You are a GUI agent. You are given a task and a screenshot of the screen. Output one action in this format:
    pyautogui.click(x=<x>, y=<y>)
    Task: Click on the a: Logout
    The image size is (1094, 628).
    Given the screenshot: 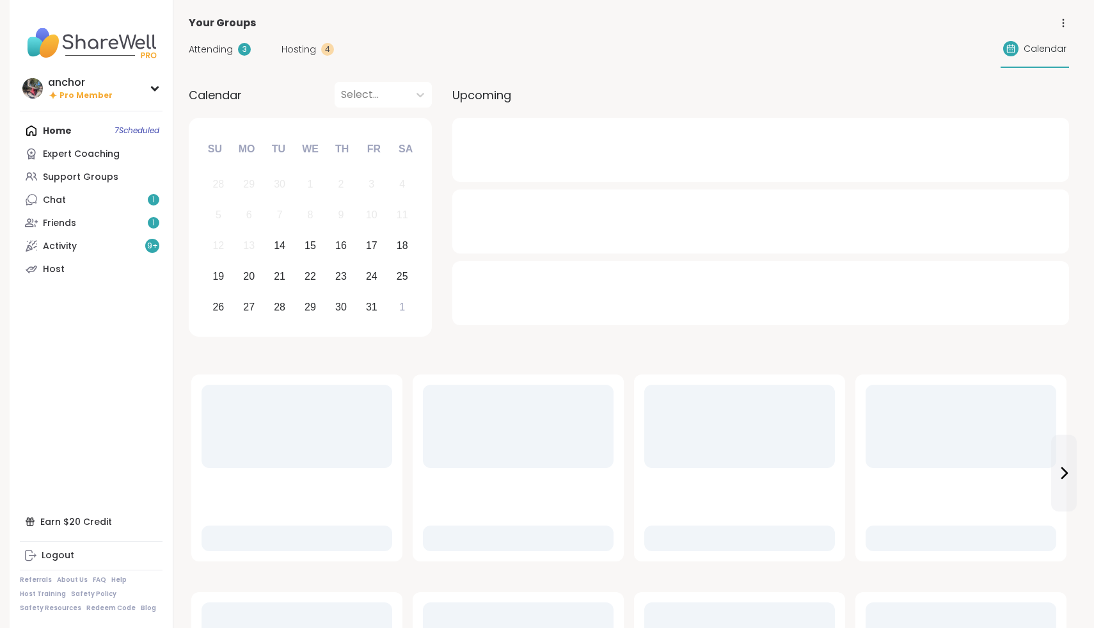 What is the action you would take?
    pyautogui.click(x=91, y=555)
    